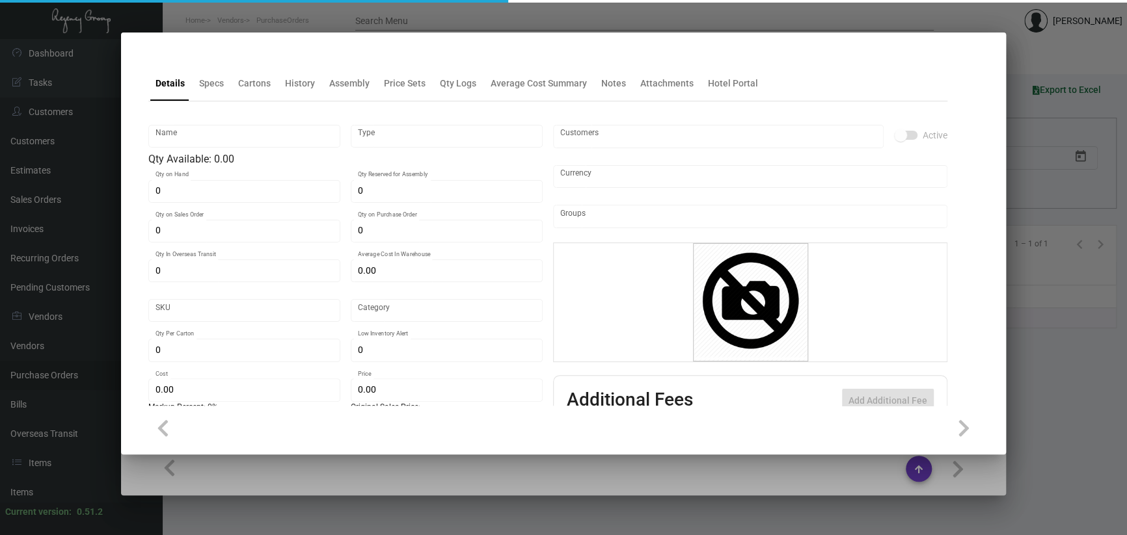  What do you see at coordinates (90, 512) in the screenshot?
I see `div: 0.51.2` at bounding box center [90, 512].